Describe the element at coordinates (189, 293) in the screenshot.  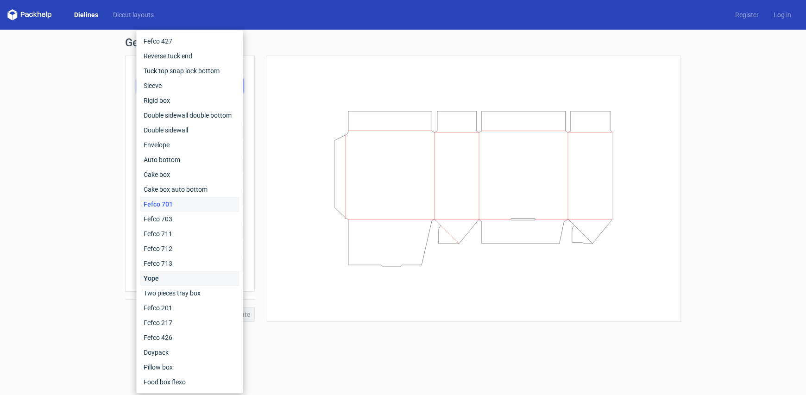
I see `div: Two pieces tray box` at that location.